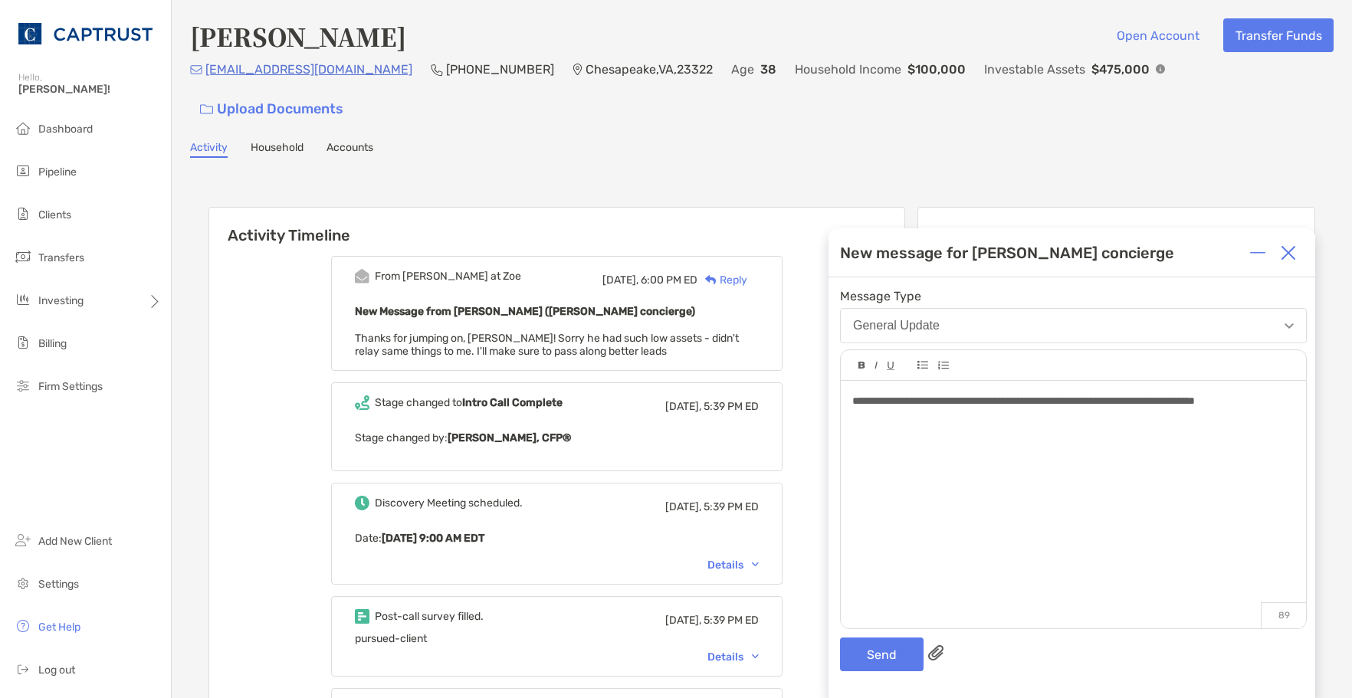  What do you see at coordinates (882, 655) in the screenshot?
I see `button: Send` at bounding box center [882, 655].